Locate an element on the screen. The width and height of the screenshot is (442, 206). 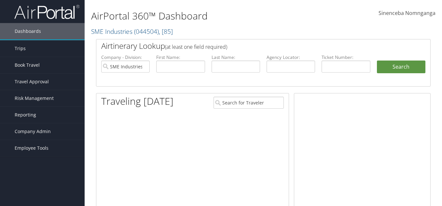
span: Travel Approval is located at coordinates (32, 82).